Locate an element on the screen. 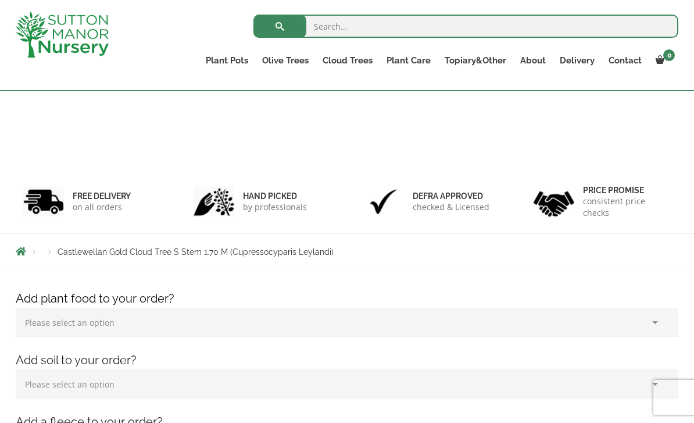  p: on all orders is located at coordinates (102, 207).